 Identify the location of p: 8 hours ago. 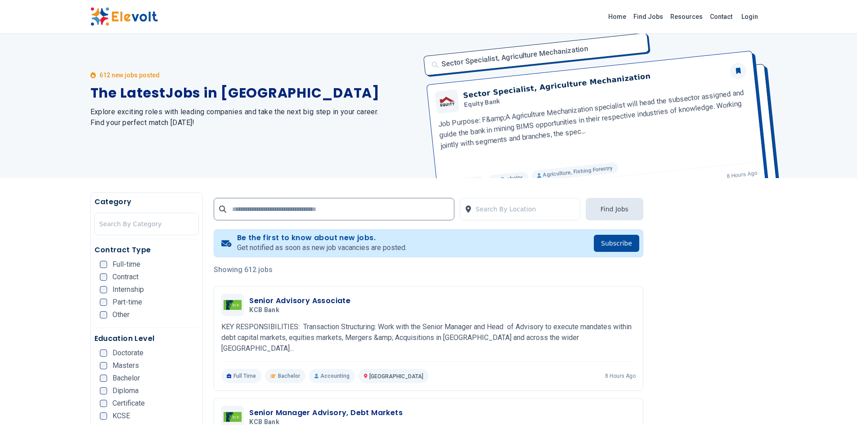
(620, 376).